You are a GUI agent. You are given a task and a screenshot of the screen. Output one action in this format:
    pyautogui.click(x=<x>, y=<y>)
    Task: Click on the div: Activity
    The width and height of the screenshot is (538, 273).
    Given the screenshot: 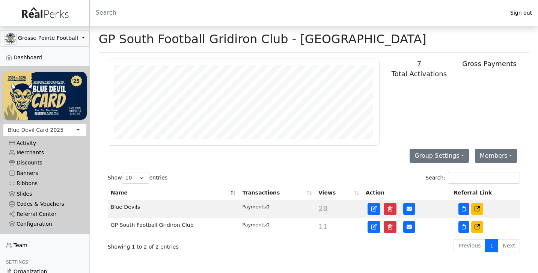 What is the action you would take?
    pyautogui.click(x=45, y=143)
    